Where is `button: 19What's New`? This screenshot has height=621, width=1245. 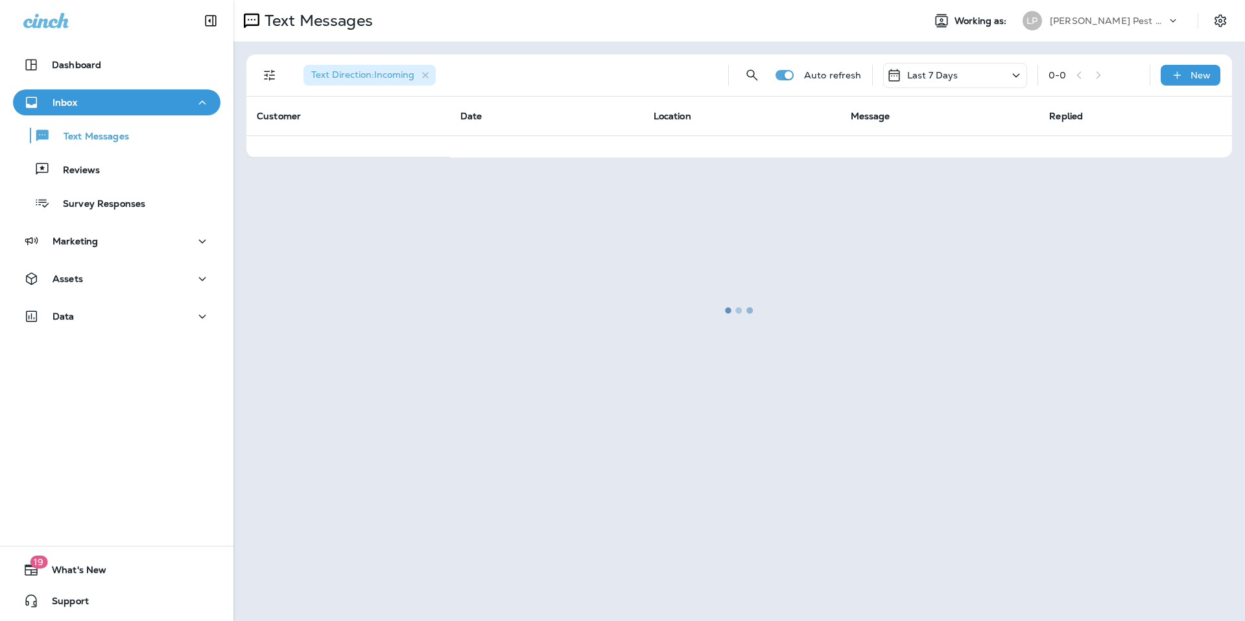 button: 19What's New is located at coordinates (117, 570).